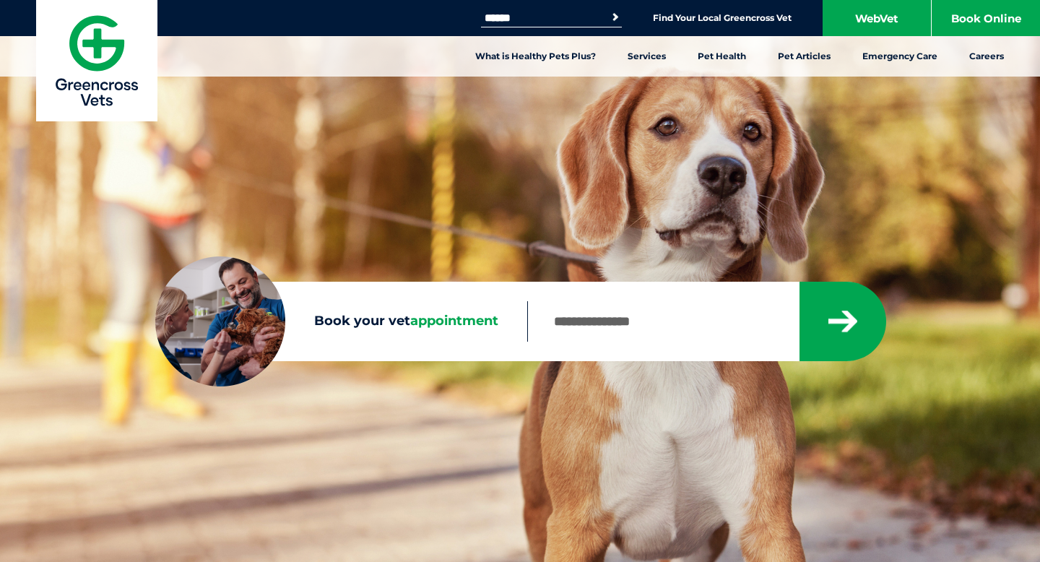  Describe the element at coordinates (535, 56) in the screenshot. I see `a: What is Healthy Pets Plus?` at that location.